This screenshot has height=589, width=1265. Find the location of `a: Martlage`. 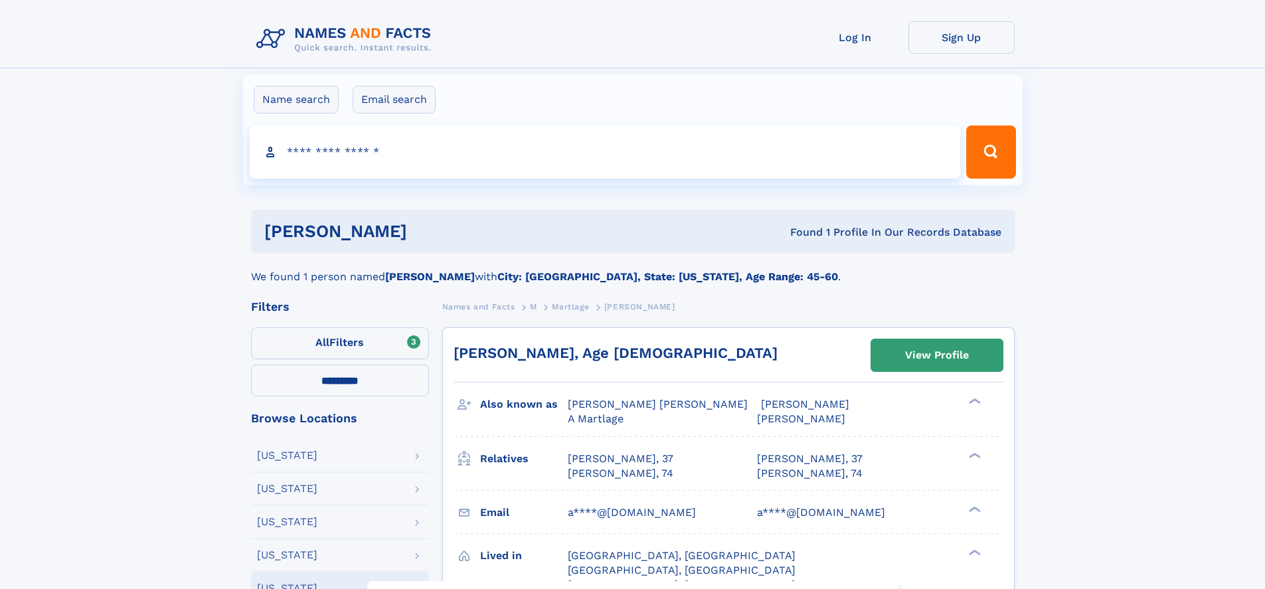

a: Martlage is located at coordinates (570, 306).